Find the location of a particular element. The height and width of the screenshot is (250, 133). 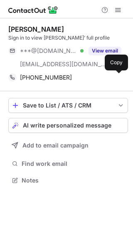

img: ContactOut v5.3.10 is located at coordinates (33, 10).